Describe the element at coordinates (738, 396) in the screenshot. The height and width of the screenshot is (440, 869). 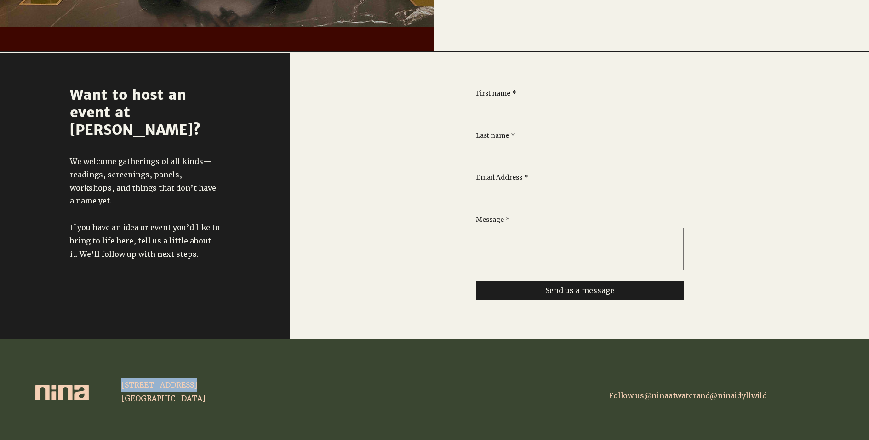
I see `a: @ninaidyllwild` at that location.